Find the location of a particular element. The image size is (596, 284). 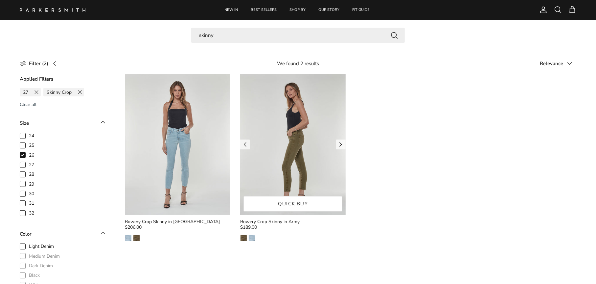

span: 30 is located at coordinates (32, 194).